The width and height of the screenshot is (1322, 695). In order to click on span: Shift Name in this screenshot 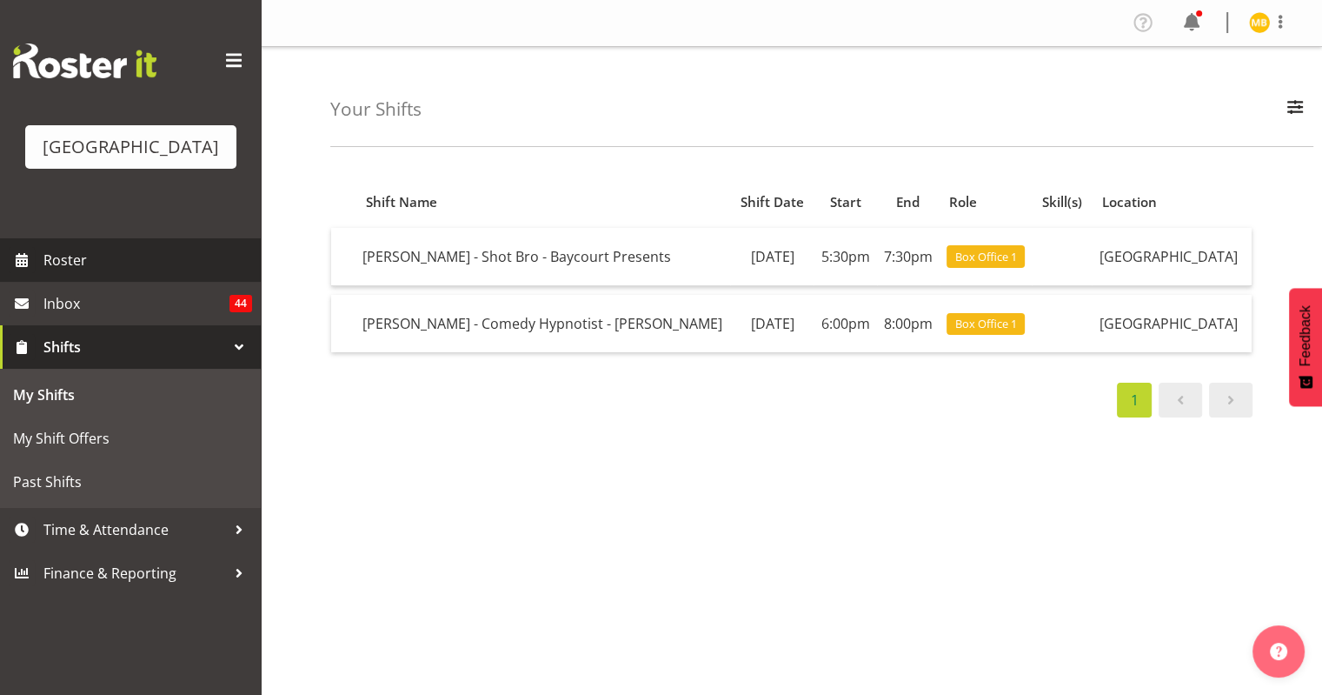, I will do `click(401, 202)`.